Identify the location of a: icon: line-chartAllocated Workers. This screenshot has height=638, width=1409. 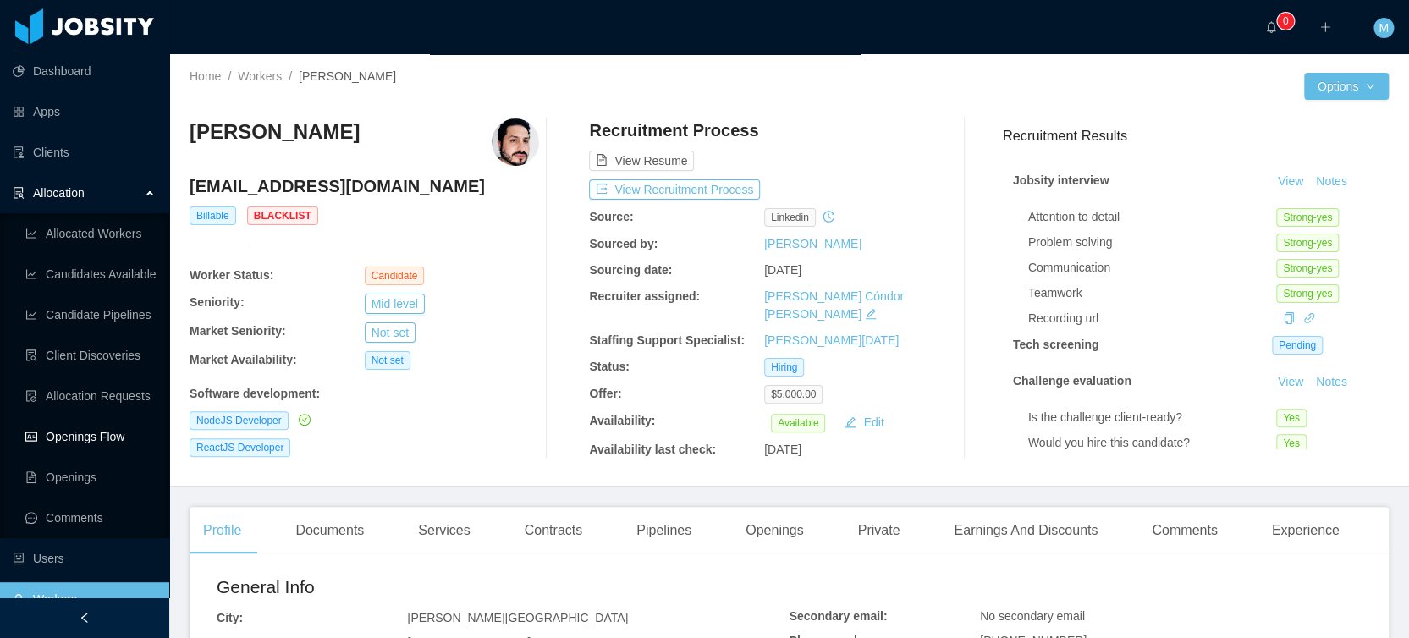
(91, 234).